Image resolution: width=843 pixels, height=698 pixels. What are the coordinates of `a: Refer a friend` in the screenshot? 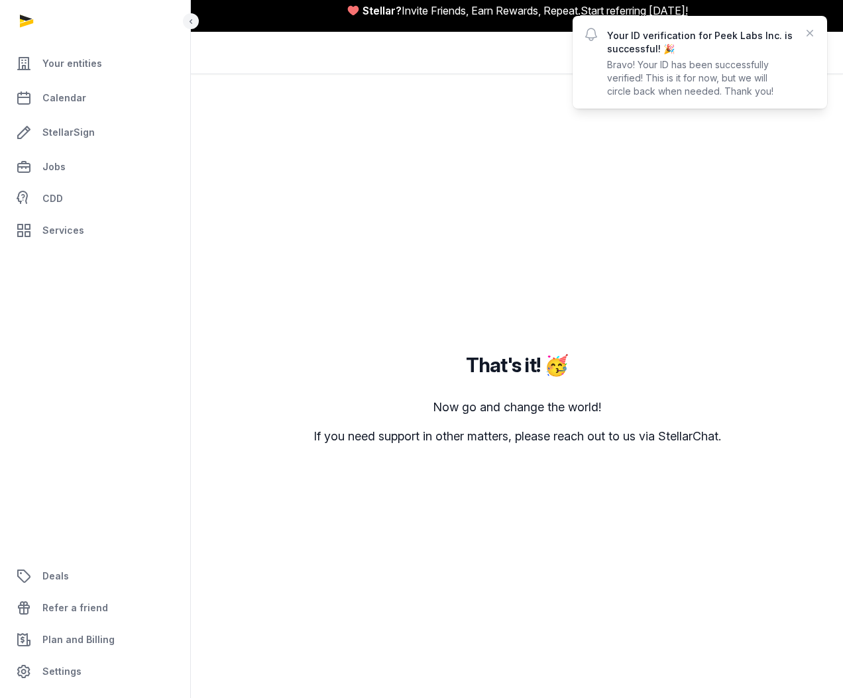 It's located at (95, 608).